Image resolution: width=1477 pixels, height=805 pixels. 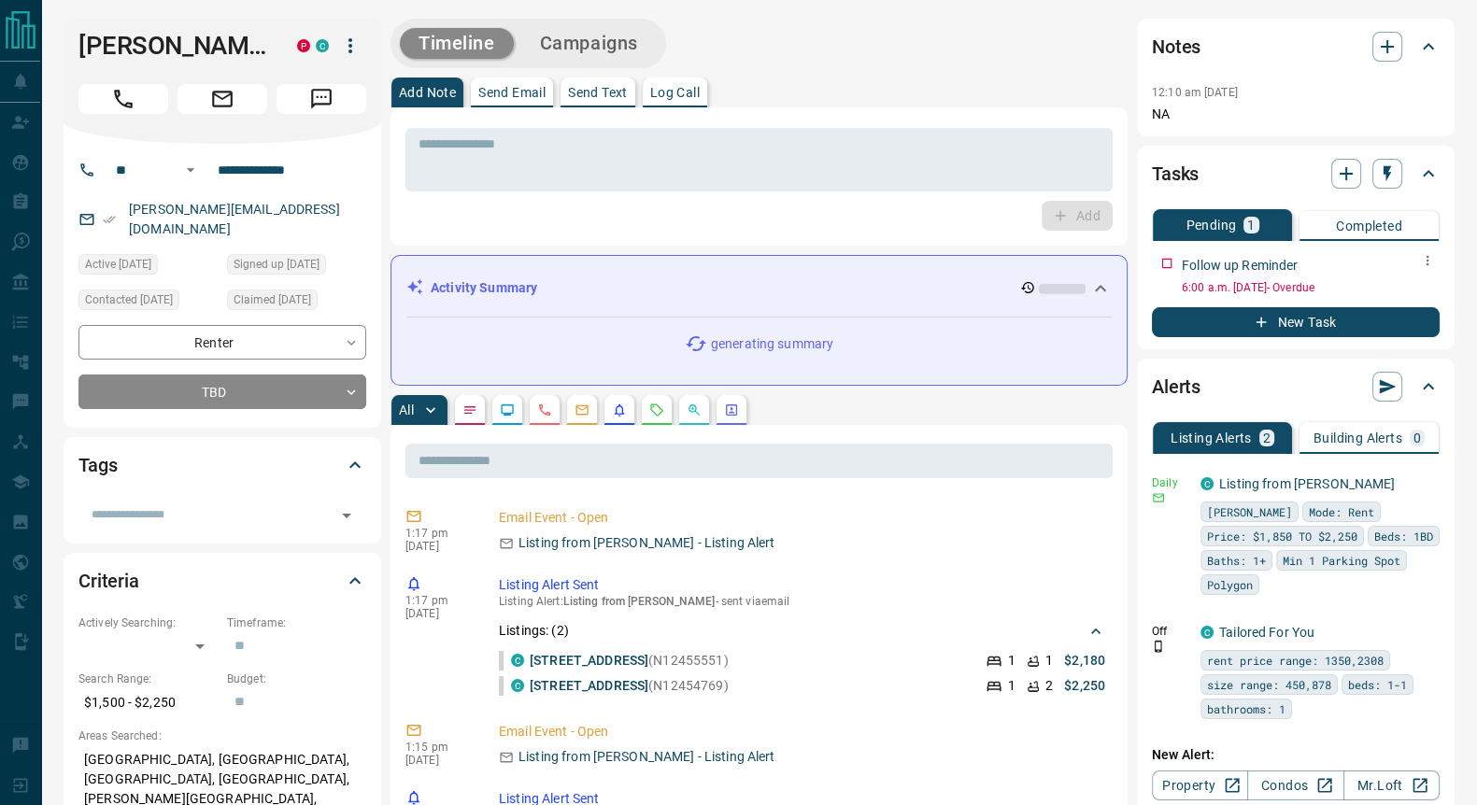 What do you see at coordinates (801, 631) in the screenshot?
I see `div: Listings: (2)` at bounding box center [801, 631].